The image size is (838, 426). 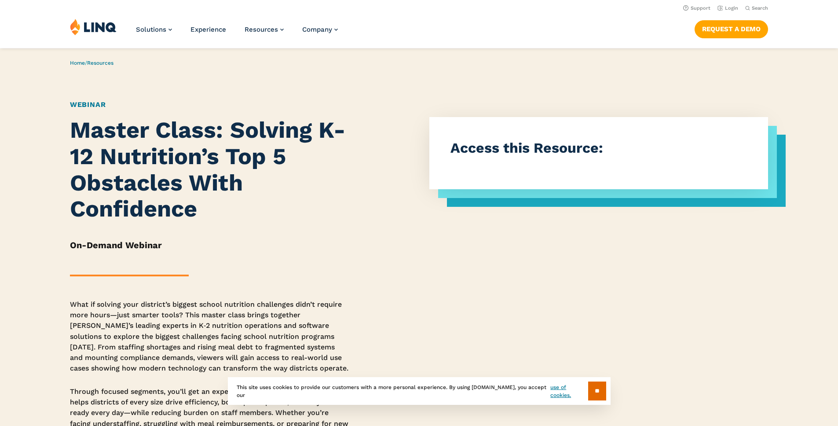 What do you see at coordinates (151, 29) in the screenshot?
I see `span: Solutions` at bounding box center [151, 29].